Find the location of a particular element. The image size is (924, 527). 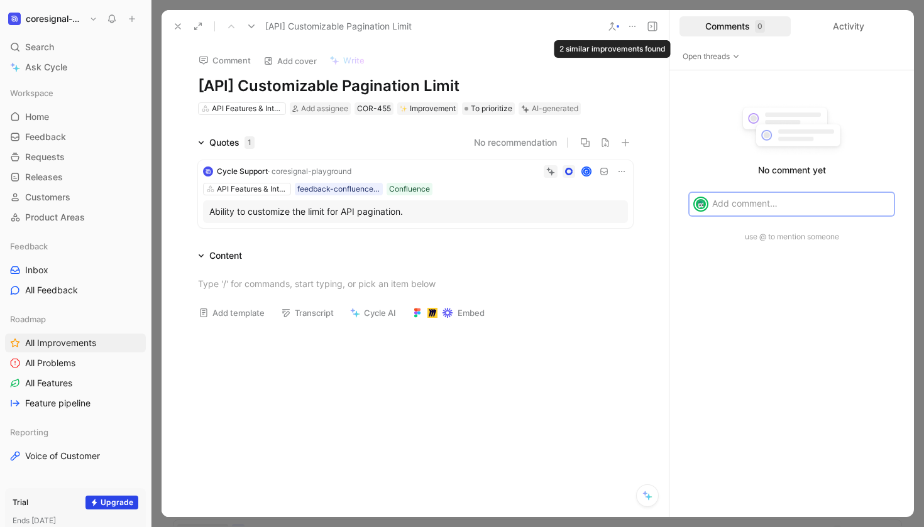

a: Customers is located at coordinates (75, 197).